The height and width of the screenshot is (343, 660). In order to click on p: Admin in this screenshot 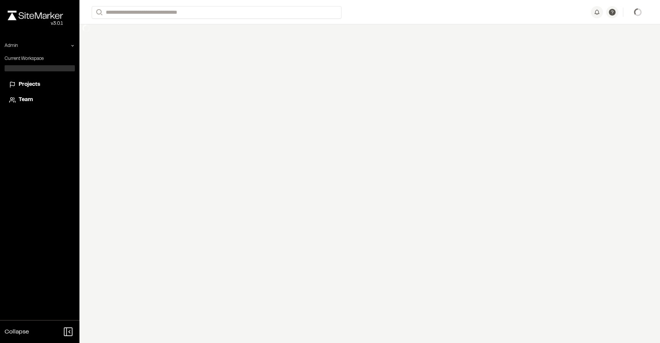, I will do `click(11, 46)`.